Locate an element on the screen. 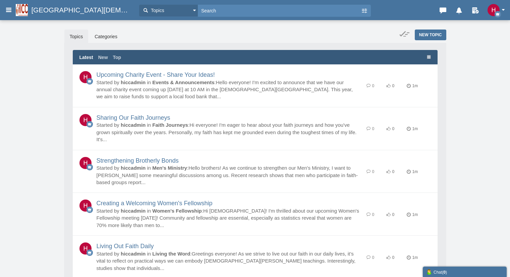  img: hicclogofav-300x300.png is located at coordinates (23, 10).